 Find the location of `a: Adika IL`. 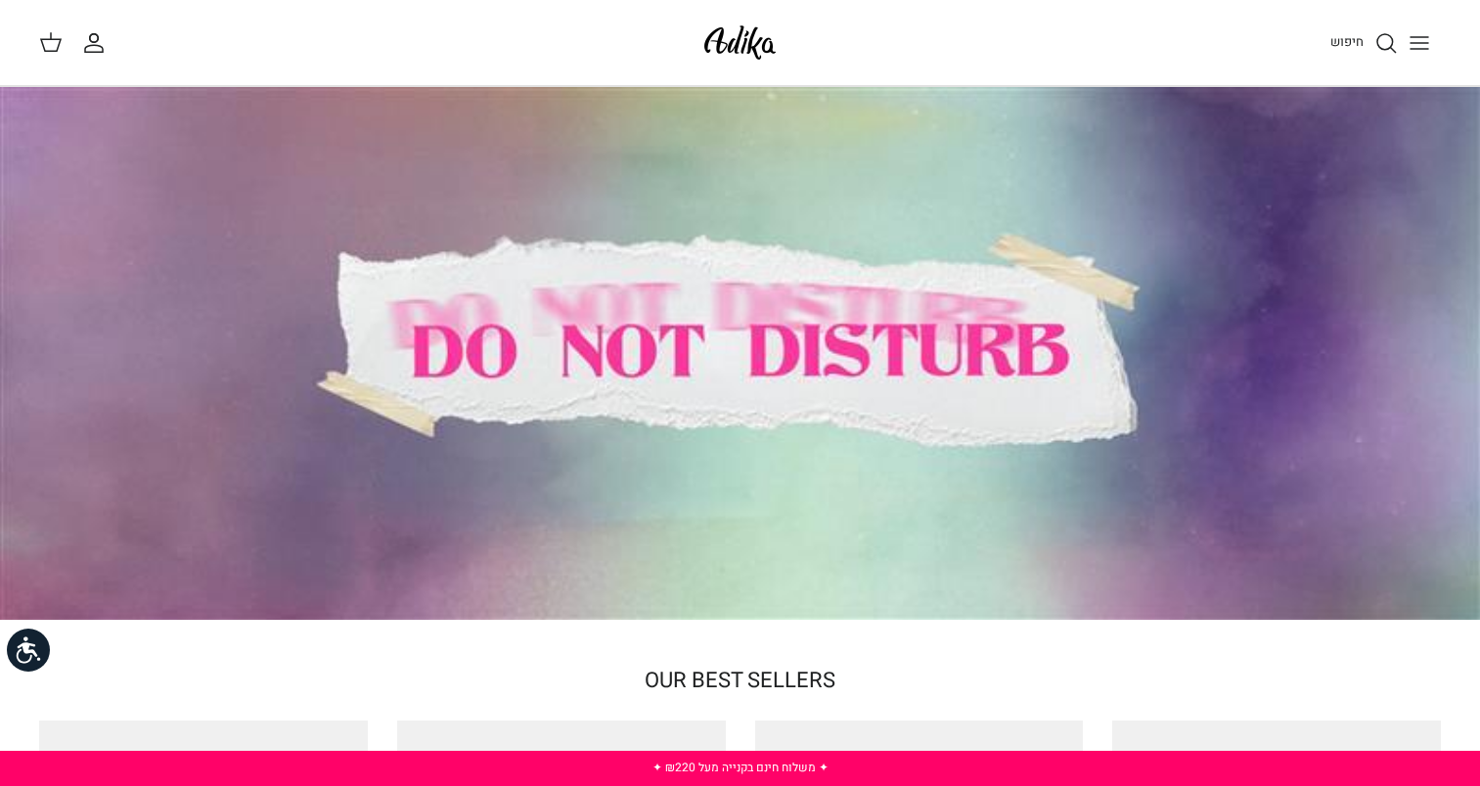

a: Adika IL is located at coordinates (739, 42).